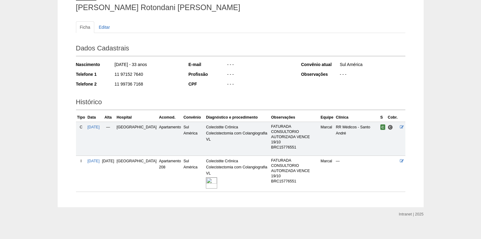  Describe the element at coordinates (208, 84) in the screenshot. I see `div: CPF` at that location.